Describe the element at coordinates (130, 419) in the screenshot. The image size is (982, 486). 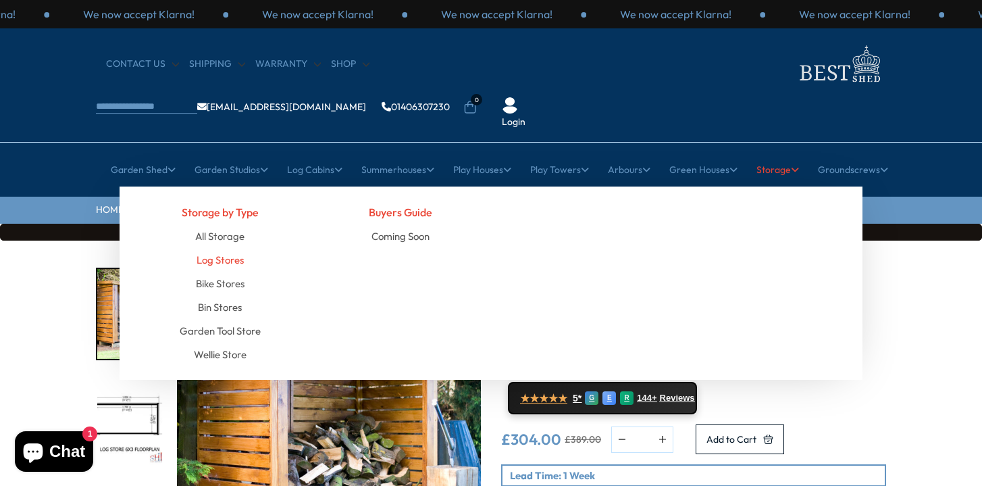
I see `div: 2 / 7` at that location.